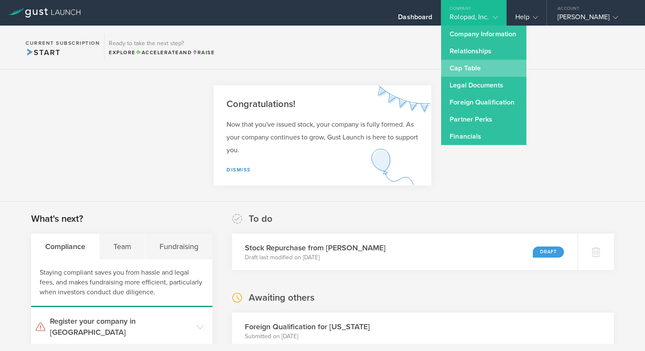 This screenshot has height=351, width=645. Describe the element at coordinates (65, 247) in the screenshot. I see `div: Compliance` at that location.